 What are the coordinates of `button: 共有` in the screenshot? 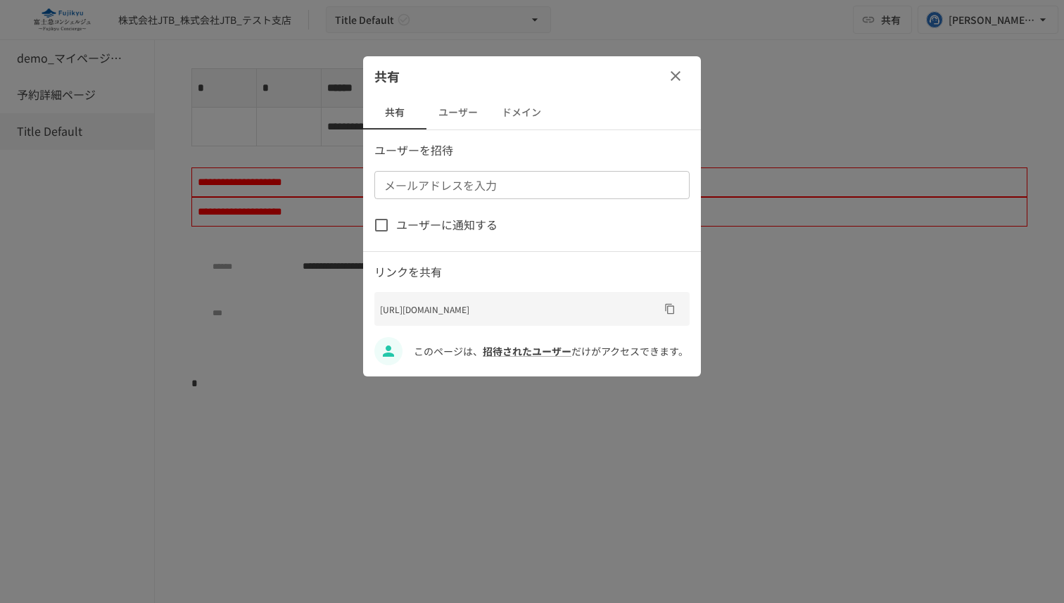 It's located at (395, 113).